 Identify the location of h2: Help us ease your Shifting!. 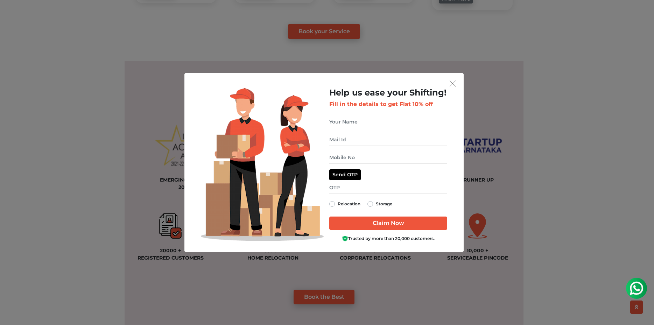
(388, 93).